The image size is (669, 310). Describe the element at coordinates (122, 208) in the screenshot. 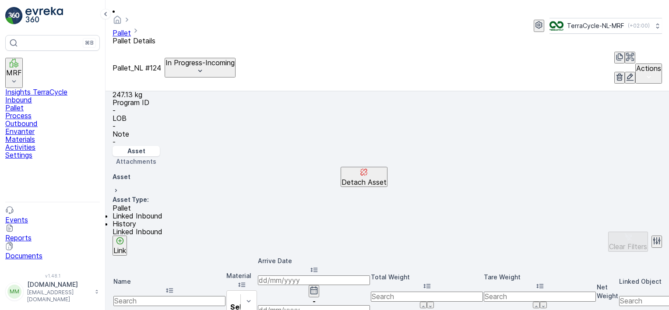

I see `span: Pallet` at that location.